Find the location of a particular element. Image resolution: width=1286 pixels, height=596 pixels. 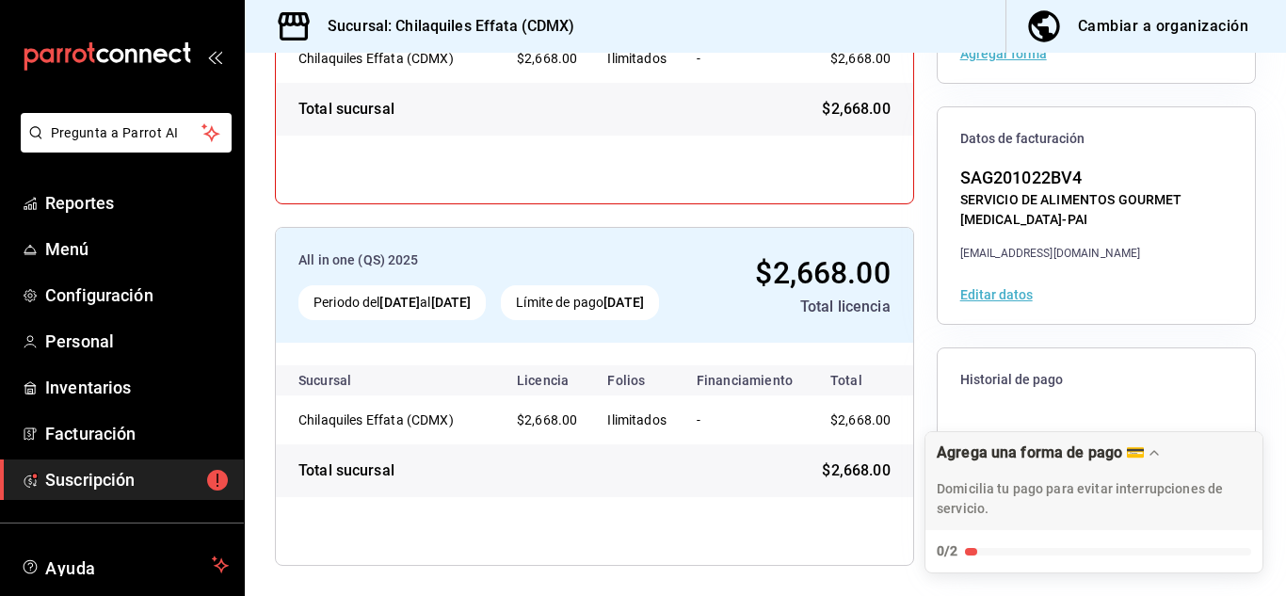

button: Expand Checklist is located at coordinates (1094, 502).